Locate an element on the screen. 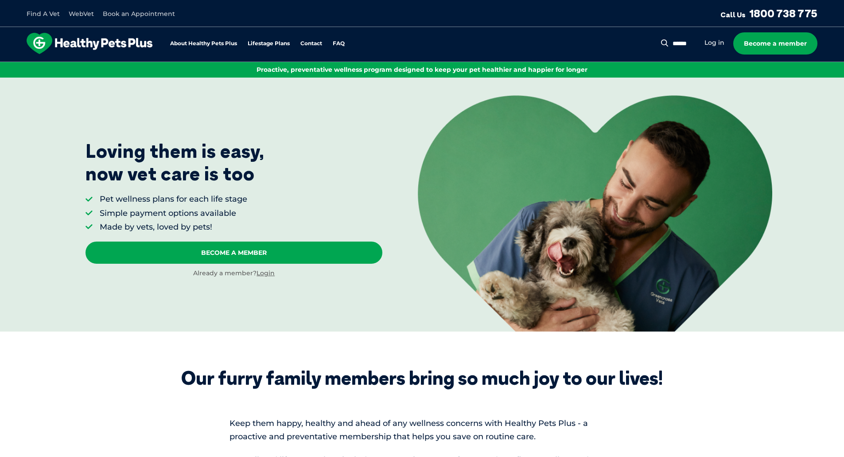  p: Loving them is easy, now vet care is too is located at coordinates (175, 162).